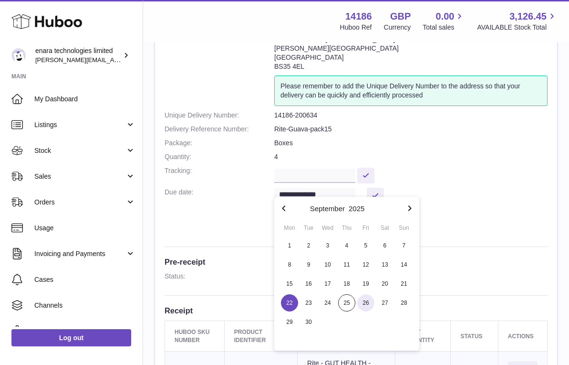 The width and height of the screenshot is (569, 365). I want to click on span: 25, so click(347, 302).